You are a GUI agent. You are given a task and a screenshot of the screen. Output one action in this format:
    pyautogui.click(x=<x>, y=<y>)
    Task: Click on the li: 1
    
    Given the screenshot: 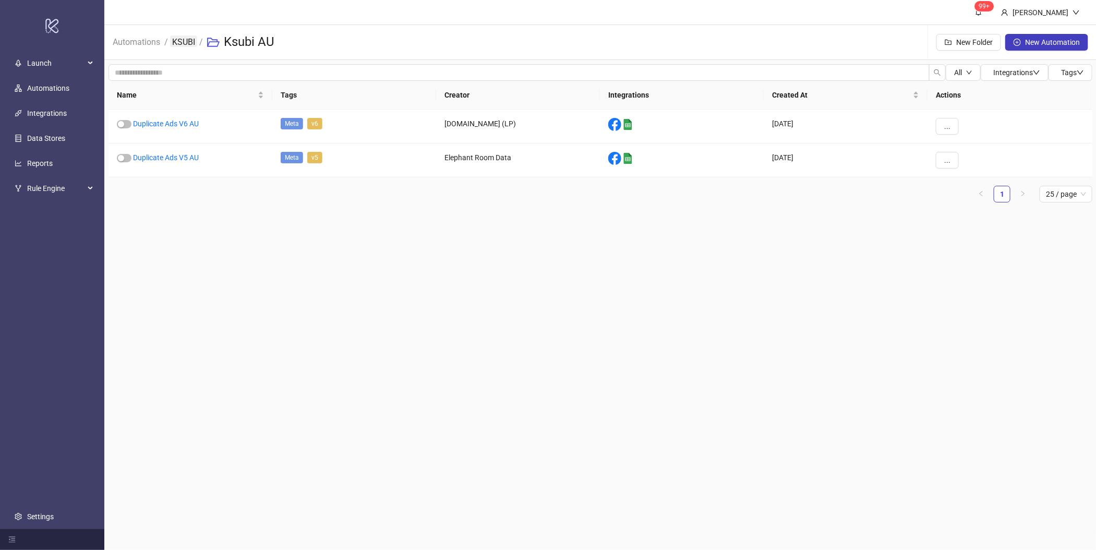 What is the action you would take?
    pyautogui.click(x=1002, y=194)
    